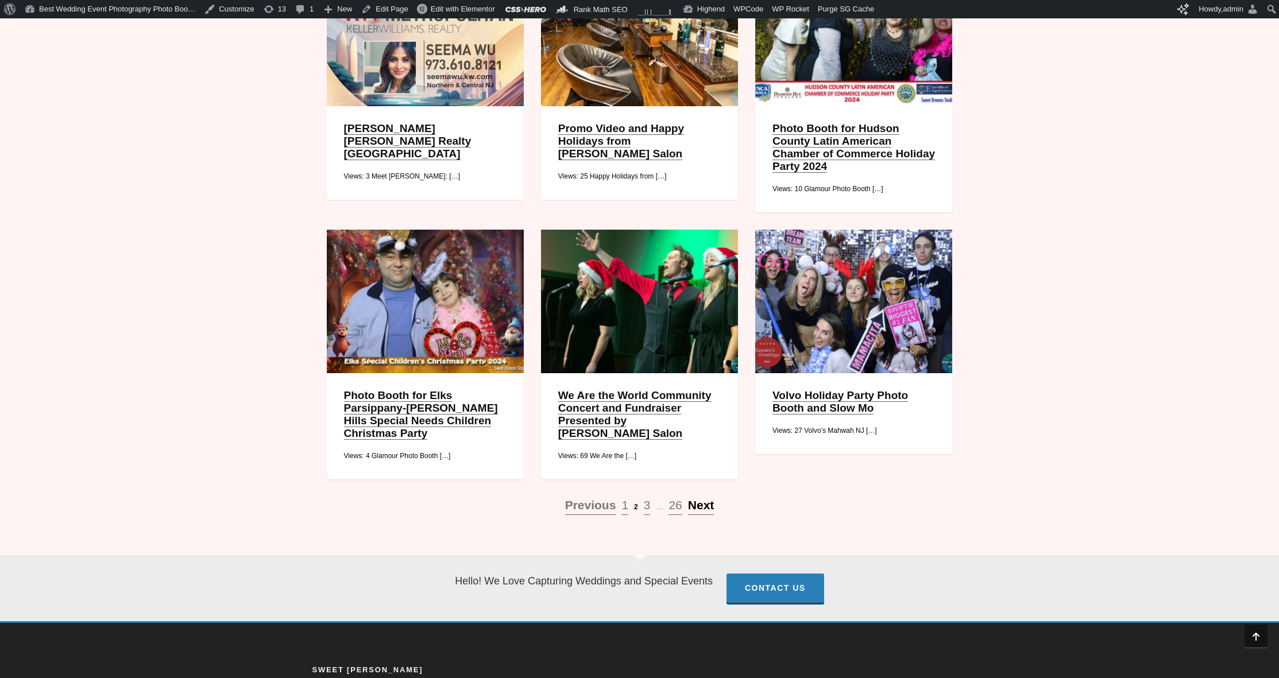 Image resolution: width=1279 pixels, height=678 pixels. Describe the element at coordinates (625, 506) in the screenshot. I see `a: 1` at that location.